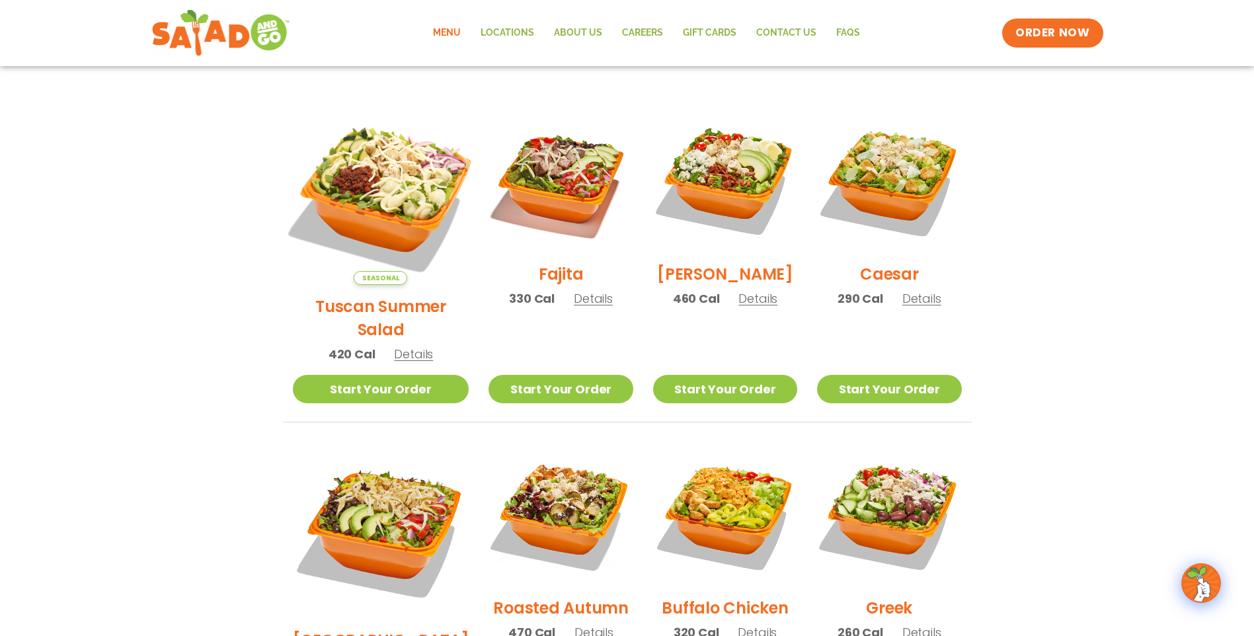  What do you see at coordinates (560, 180) in the screenshot?
I see `img: Product photo for Fajita Salad` at bounding box center [560, 180].